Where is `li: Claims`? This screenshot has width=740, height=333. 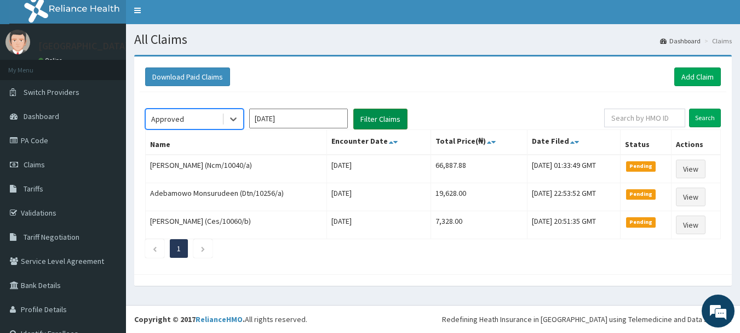
li: Claims is located at coordinates (717, 41).